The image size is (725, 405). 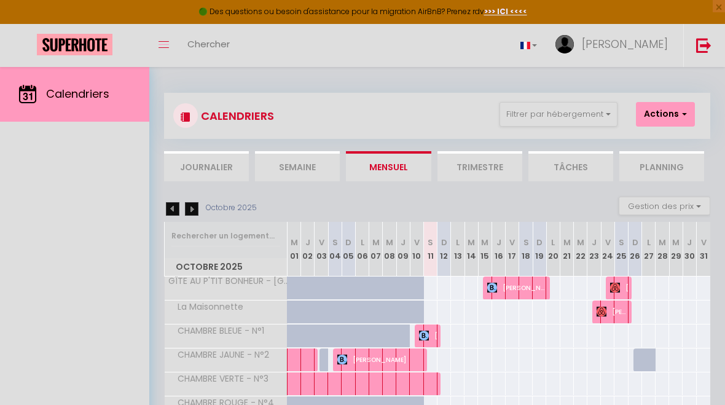 What do you see at coordinates (471, 249) in the screenshot?
I see `th: 14` at bounding box center [471, 249].